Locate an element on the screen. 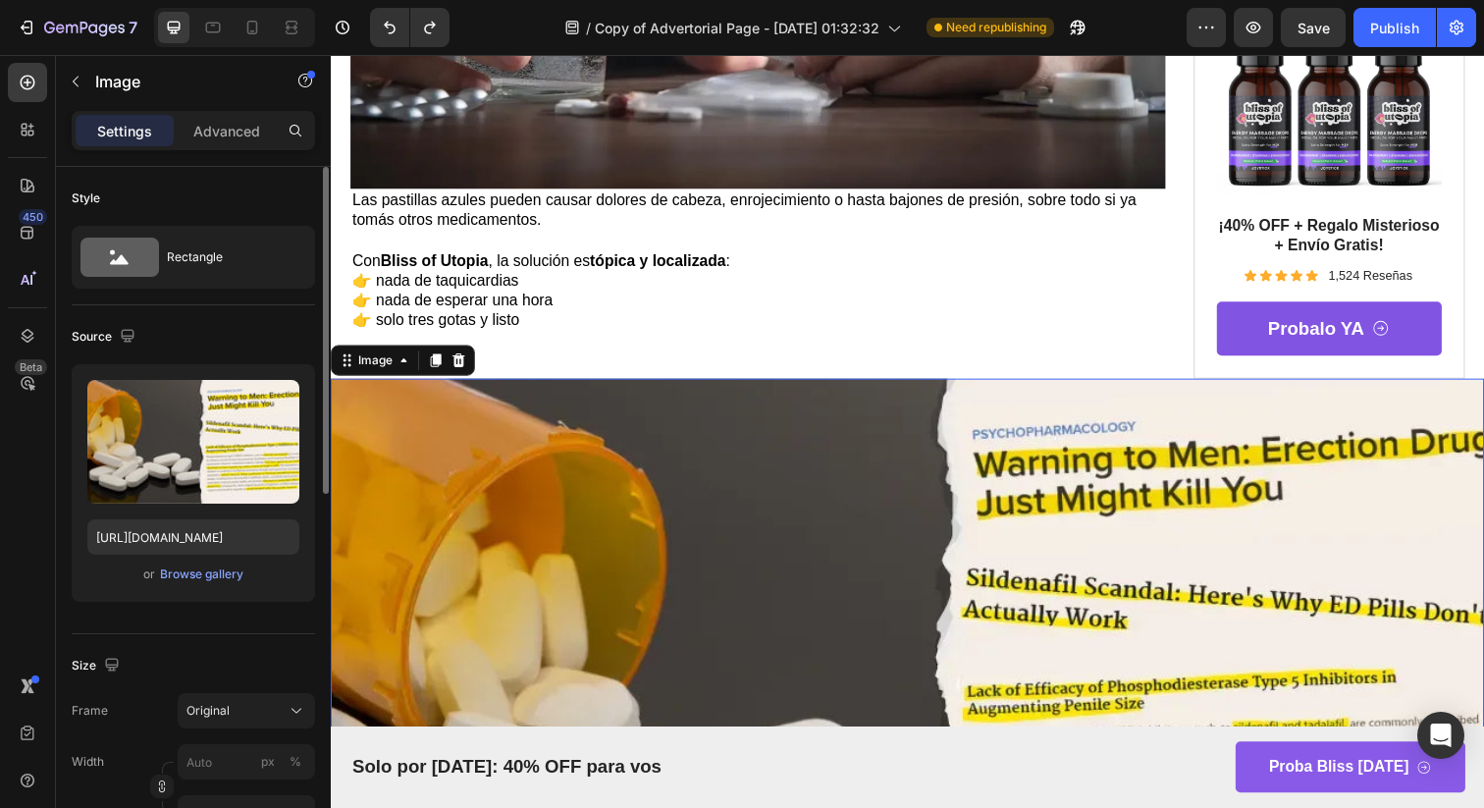  input: px% is located at coordinates (246, 762).